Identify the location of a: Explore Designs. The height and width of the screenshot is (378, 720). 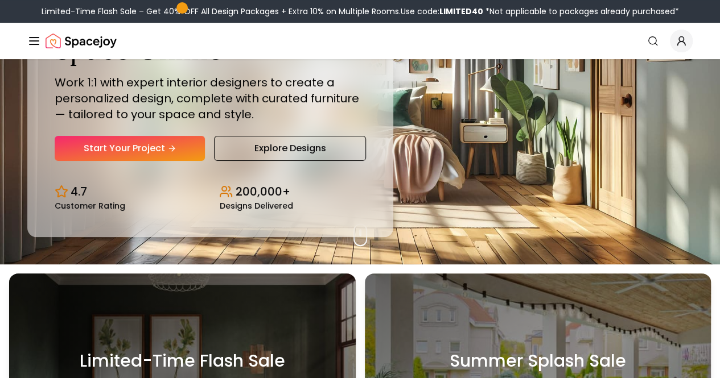
(290, 149).